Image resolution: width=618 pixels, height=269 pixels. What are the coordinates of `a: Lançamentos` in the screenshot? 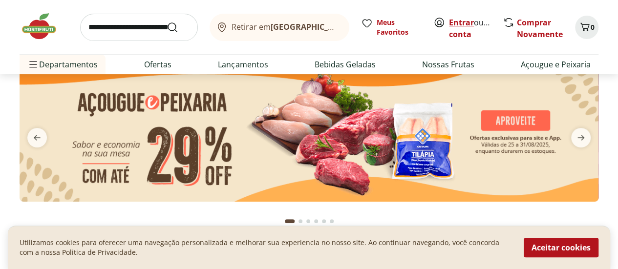 It's located at (243, 65).